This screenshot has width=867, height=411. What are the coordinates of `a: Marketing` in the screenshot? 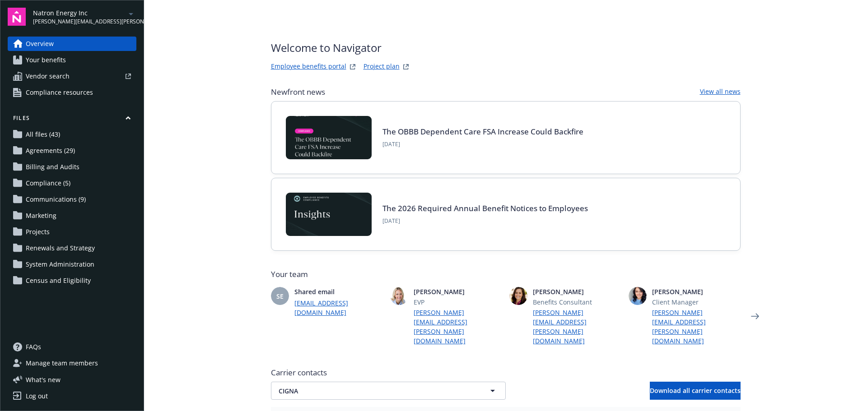 It's located at (72, 216).